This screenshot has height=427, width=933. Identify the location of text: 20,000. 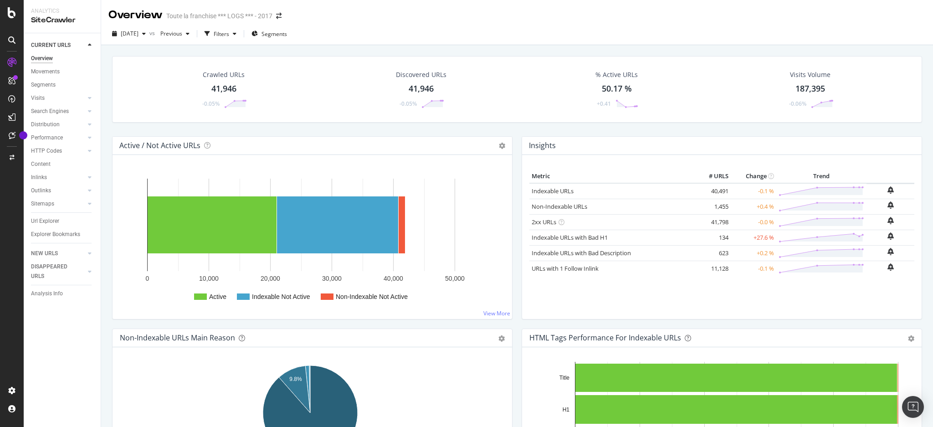
(270, 278).